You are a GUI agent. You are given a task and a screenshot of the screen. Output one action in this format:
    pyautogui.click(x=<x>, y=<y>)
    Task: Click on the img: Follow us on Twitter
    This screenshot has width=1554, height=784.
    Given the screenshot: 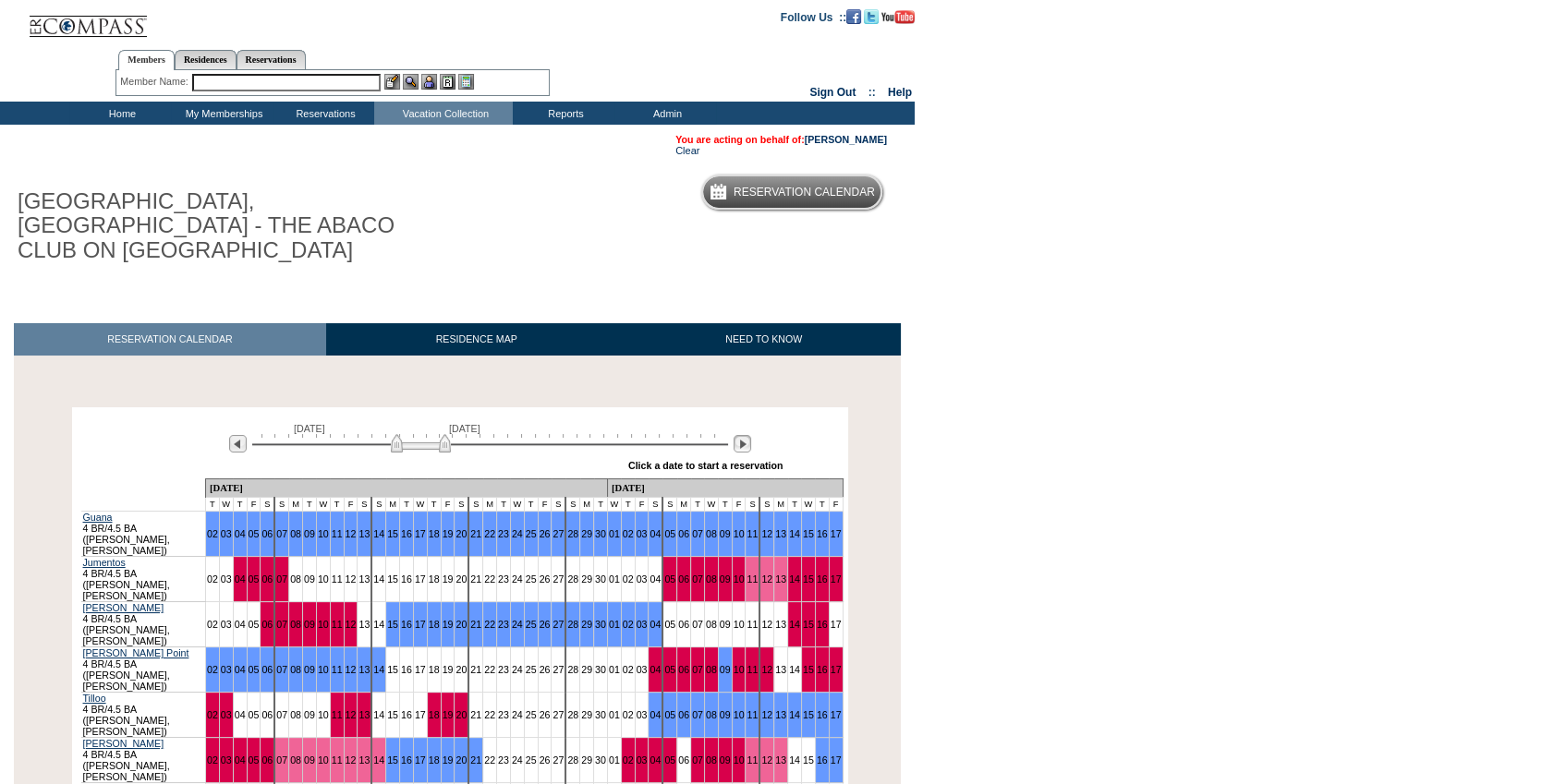 What is the action you would take?
    pyautogui.click(x=871, y=17)
    